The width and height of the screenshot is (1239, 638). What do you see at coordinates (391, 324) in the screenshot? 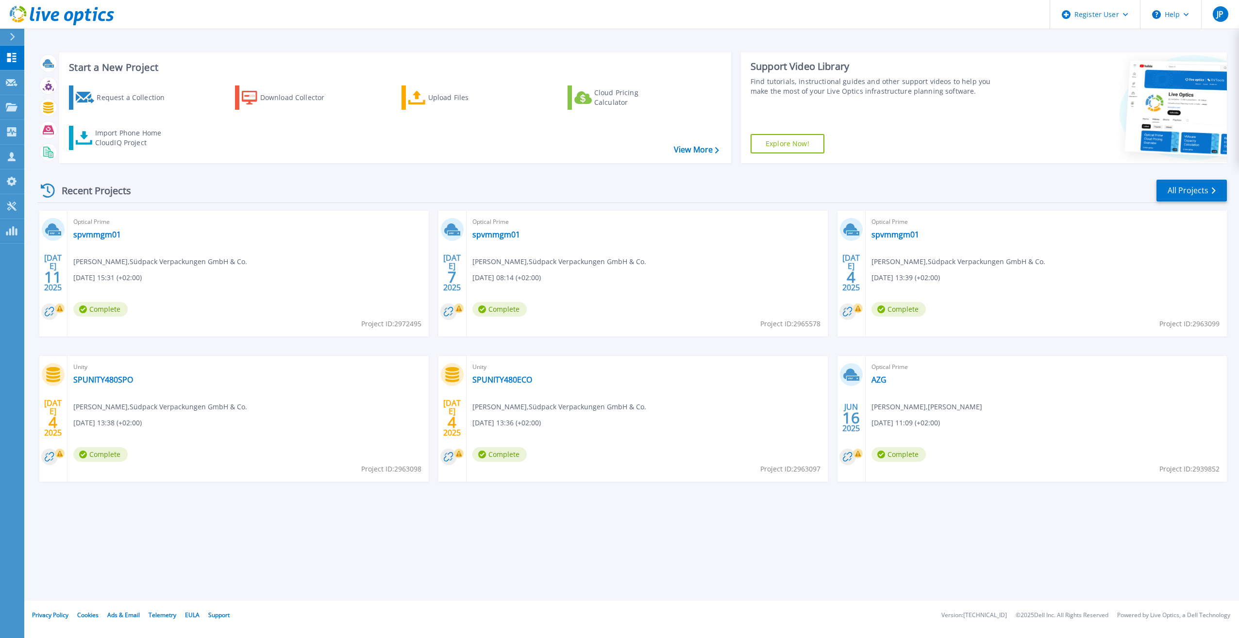
I see `span: Project ID: 2972495` at bounding box center [391, 324].